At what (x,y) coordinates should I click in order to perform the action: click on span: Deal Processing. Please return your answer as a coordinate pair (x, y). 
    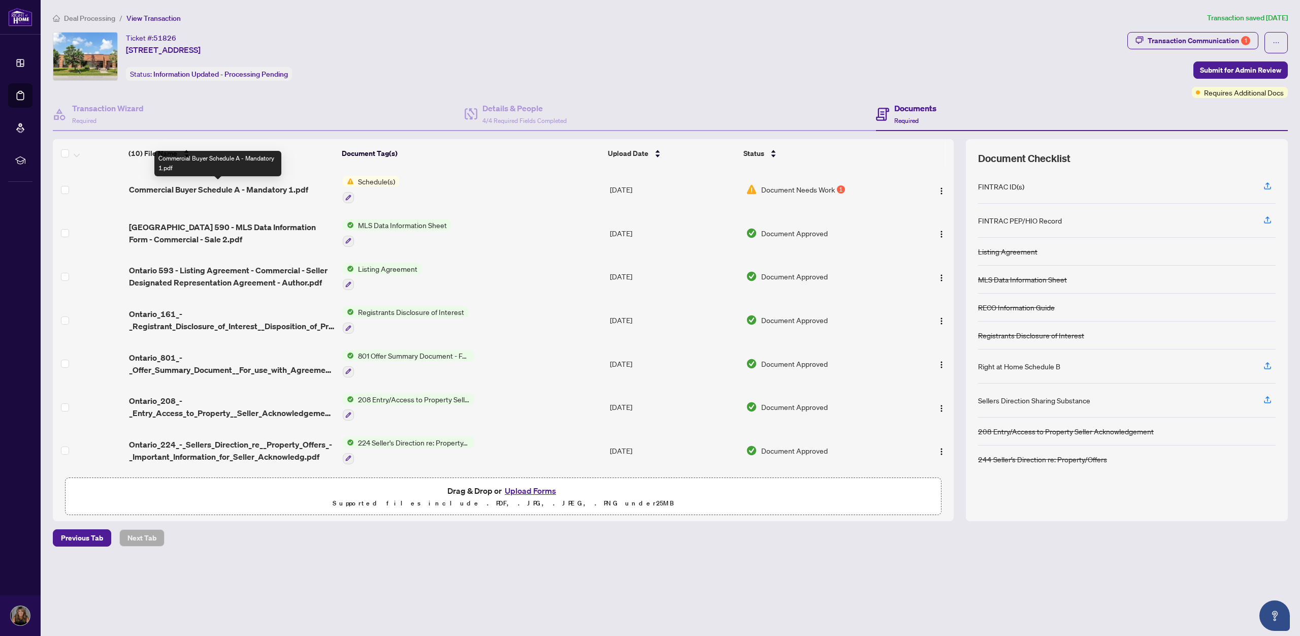
    Looking at the image, I should click on (89, 18).